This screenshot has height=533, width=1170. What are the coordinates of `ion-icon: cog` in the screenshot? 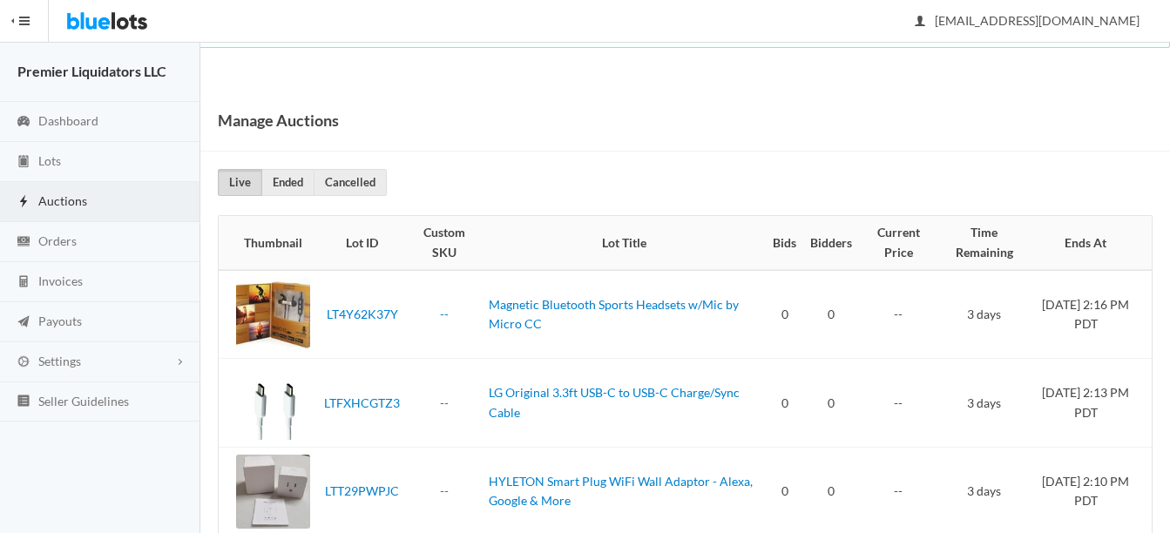 It's located at (24, 363).